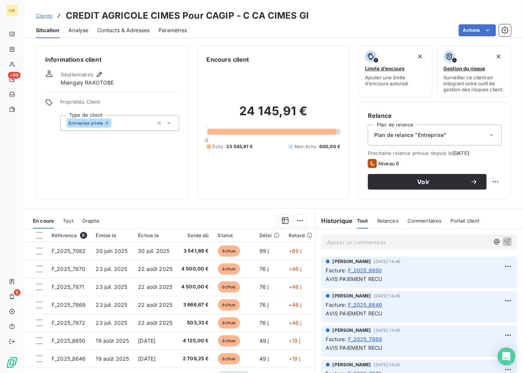 Image resolution: width=523 pixels, height=373 pixels. What do you see at coordinates (69, 250) in the screenshot?
I see `span: F_2025_7082` at bounding box center [69, 250].